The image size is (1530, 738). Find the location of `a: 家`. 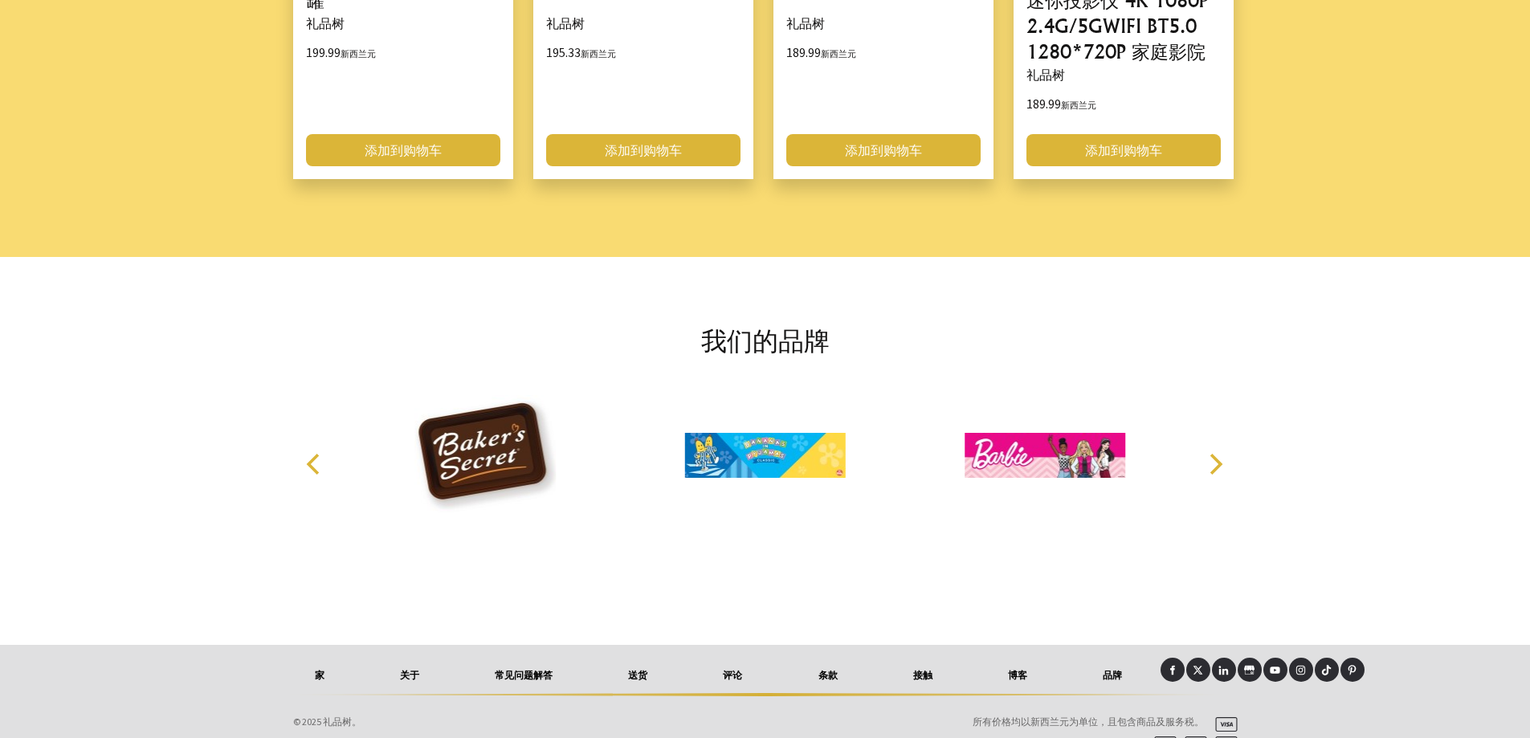

a: 家 is located at coordinates (320, 675).